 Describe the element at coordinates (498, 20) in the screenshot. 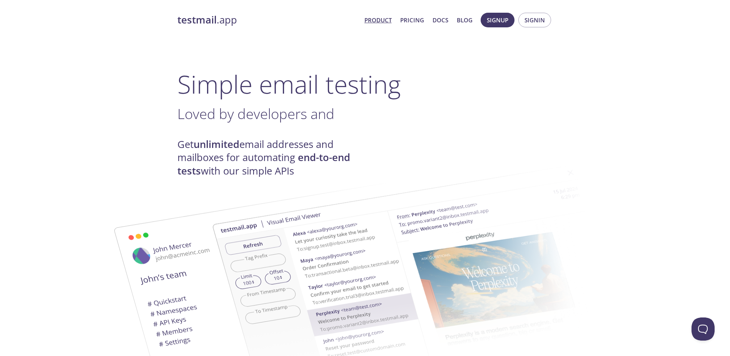

I see `span: Signup` at that location.